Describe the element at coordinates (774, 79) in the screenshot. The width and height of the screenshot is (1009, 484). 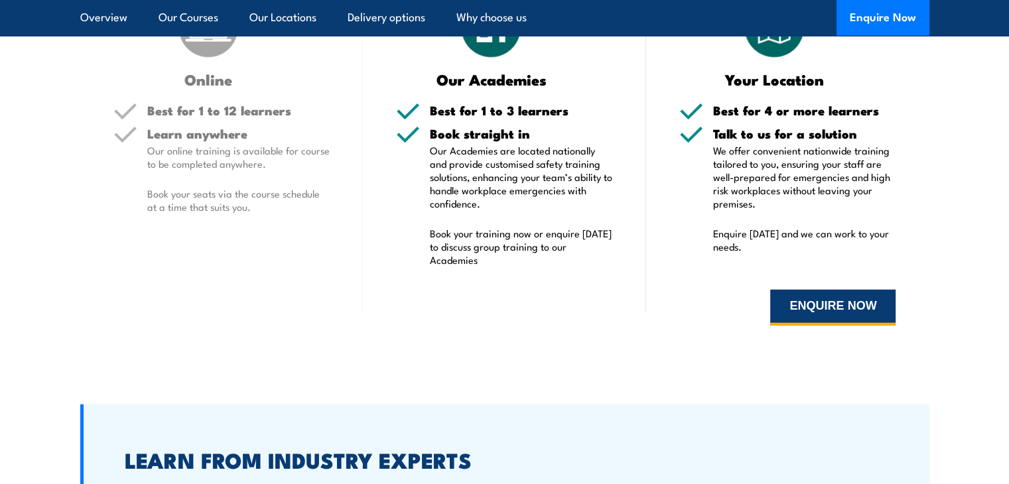
I see `h3: Your Location` at that location.